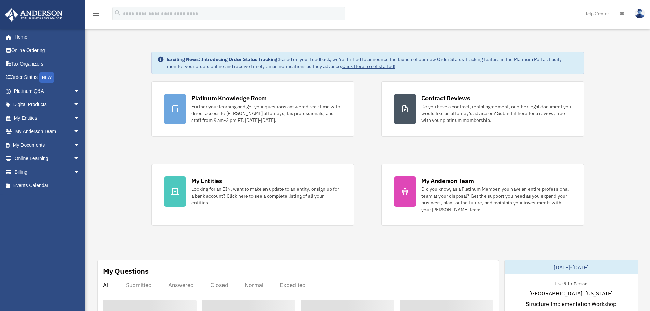  I want to click on a: Online Learningarrow_drop_down, so click(47, 159).